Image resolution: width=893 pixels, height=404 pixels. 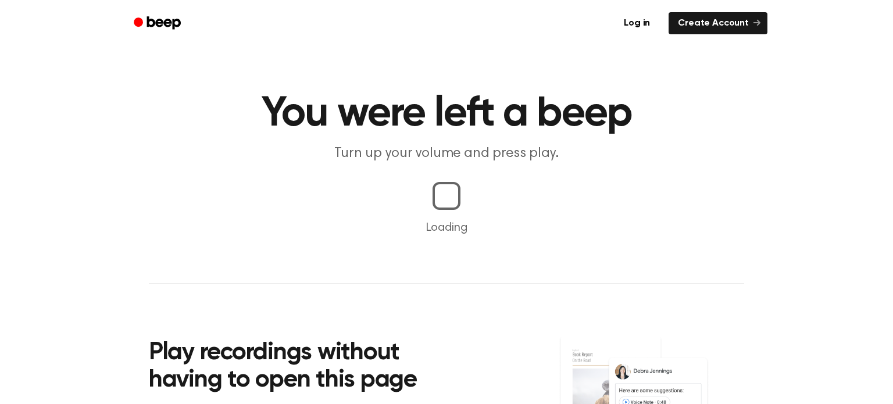 I want to click on h1: You were left a beep, so click(x=447, y=114).